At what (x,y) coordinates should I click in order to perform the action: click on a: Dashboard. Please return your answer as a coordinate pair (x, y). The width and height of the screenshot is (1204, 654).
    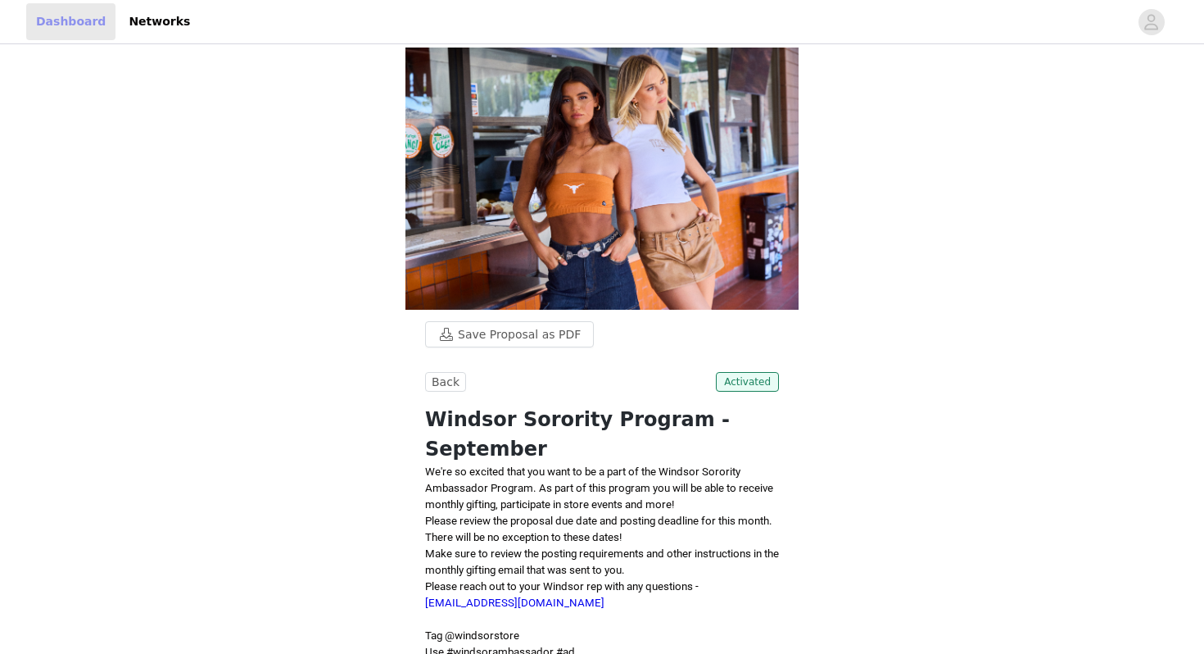
    Looking at the image, I should click on (70, 21).